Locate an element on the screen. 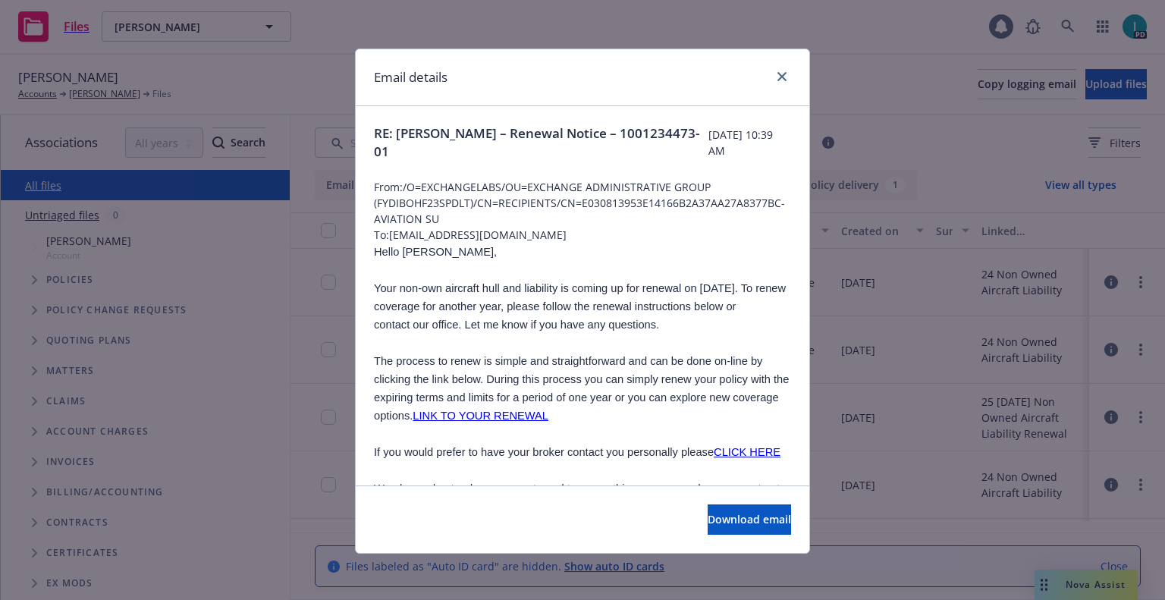 Image resolution: width=1165 pixels, height=600 pixels. a: LINK TO YOUR RENEWAL is located at coordinates (480, 416).